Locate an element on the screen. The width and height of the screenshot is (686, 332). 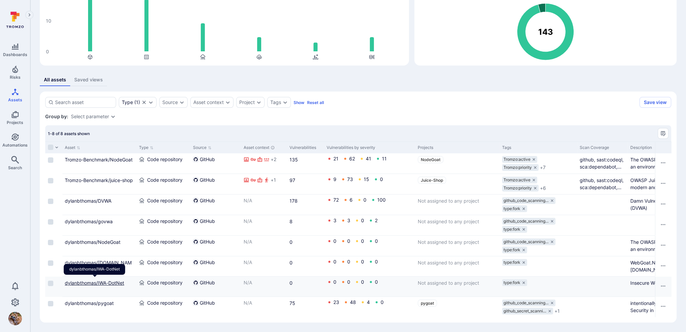
button: Sort by Asset is located at coordinates (73, 148).